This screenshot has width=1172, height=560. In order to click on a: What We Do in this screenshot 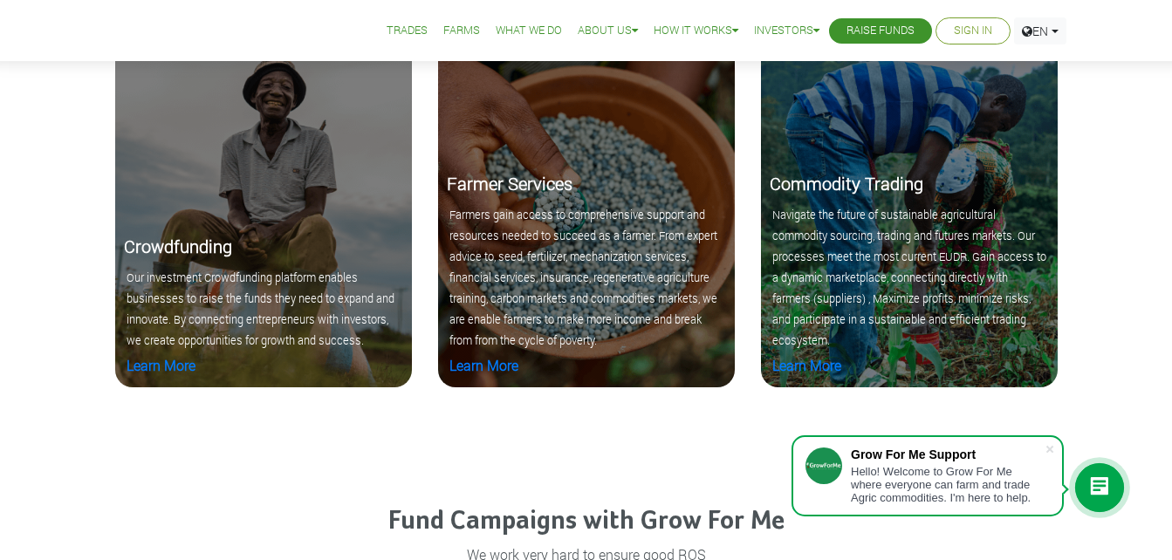, I will do `click(529, 31)`.